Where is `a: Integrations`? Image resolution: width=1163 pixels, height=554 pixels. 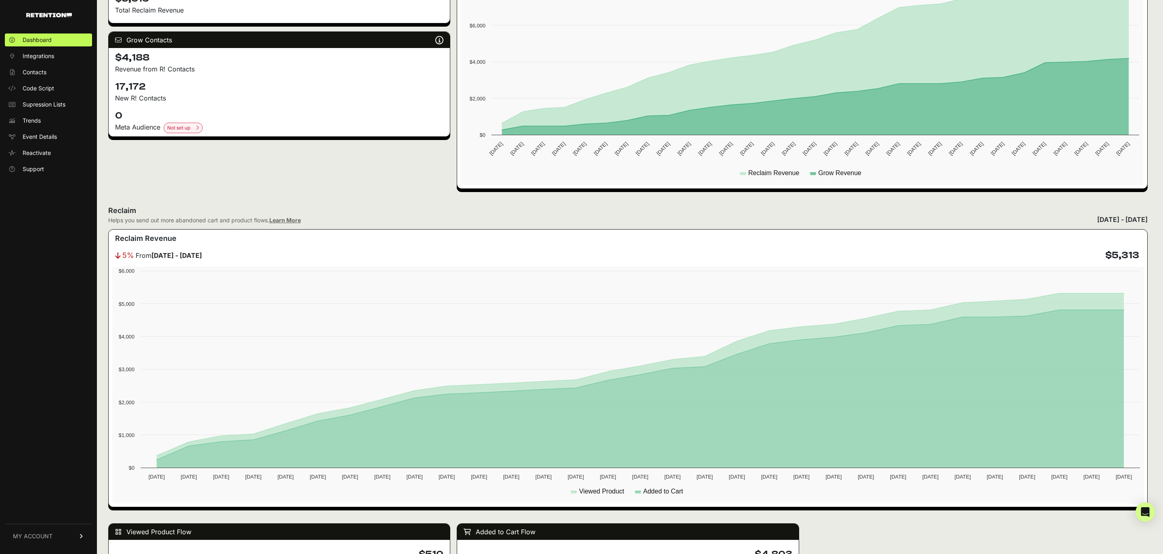
a: Integrations is located at coordinates (48, 56).